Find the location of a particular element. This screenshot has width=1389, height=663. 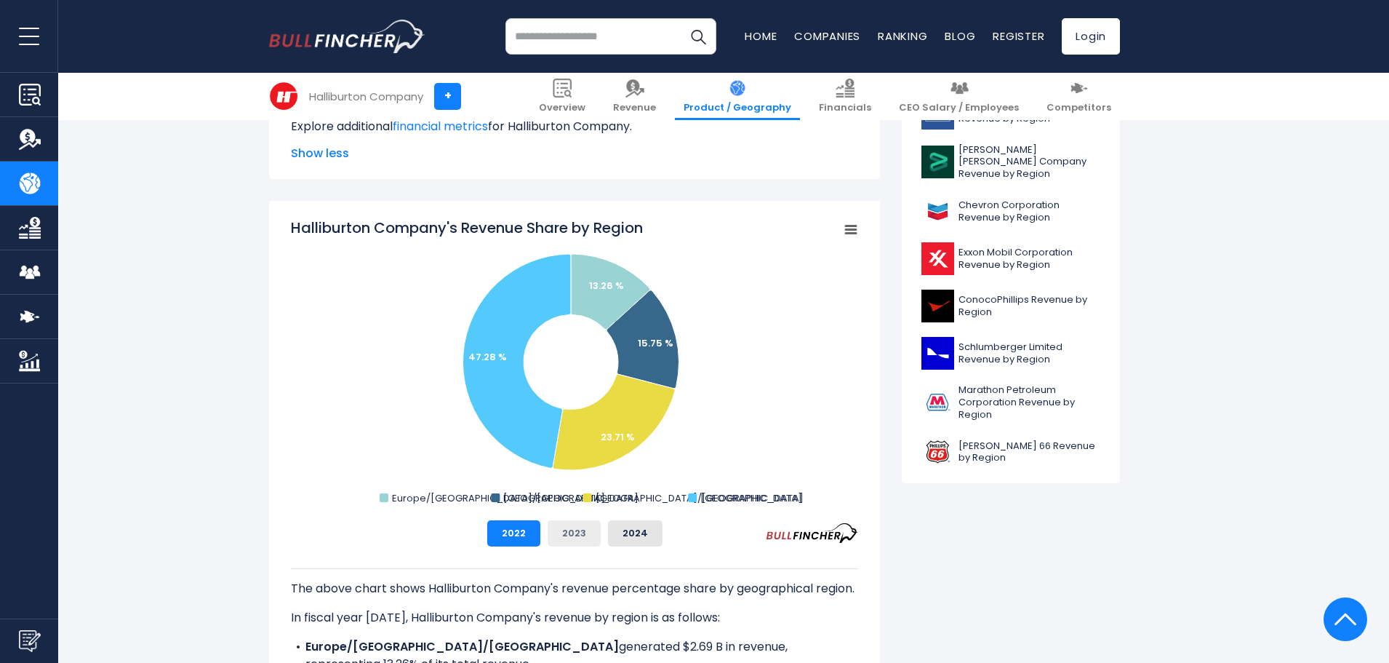

a: Competitors is located at coordinates (1079, 96).